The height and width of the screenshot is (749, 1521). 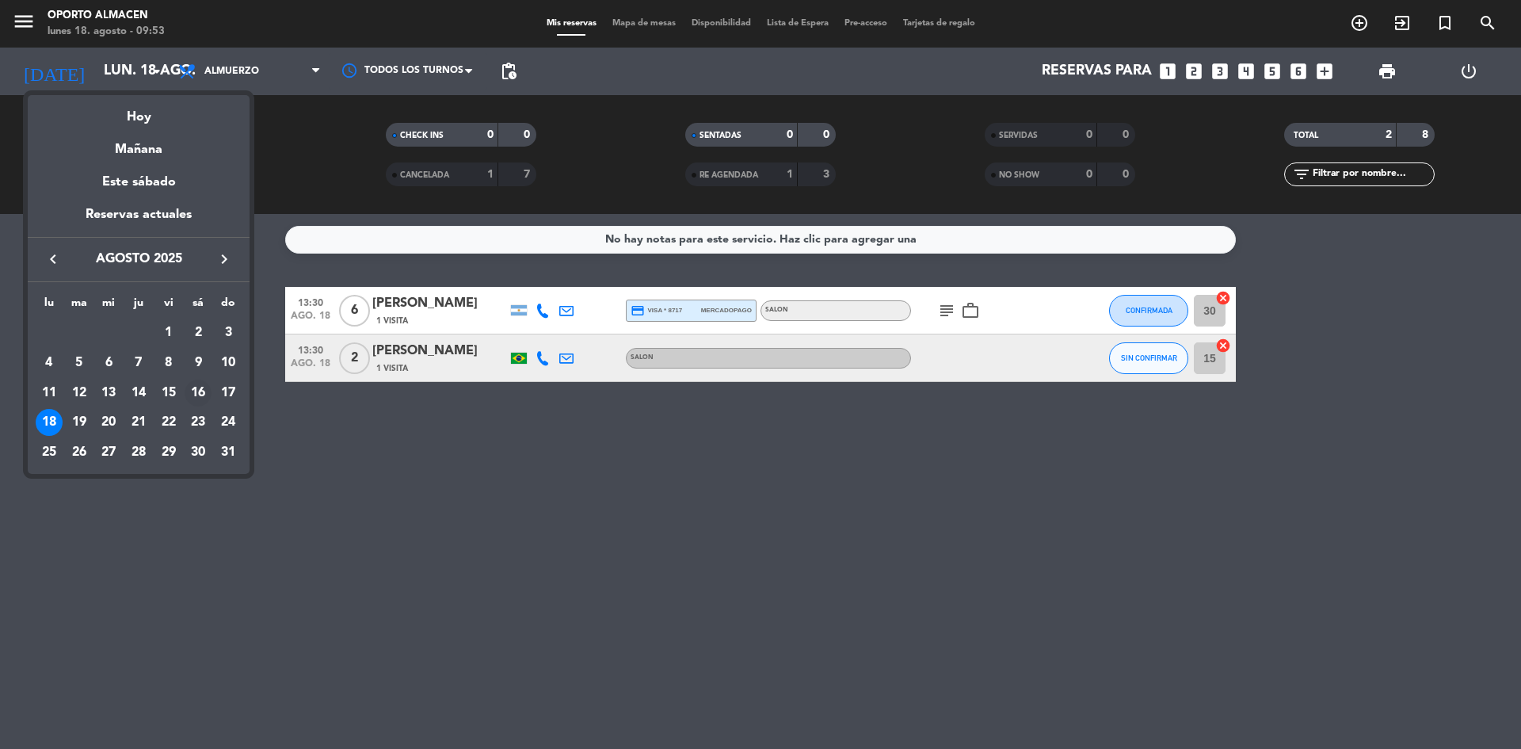 I want to click on div: 26, so click(x=79, y=452).